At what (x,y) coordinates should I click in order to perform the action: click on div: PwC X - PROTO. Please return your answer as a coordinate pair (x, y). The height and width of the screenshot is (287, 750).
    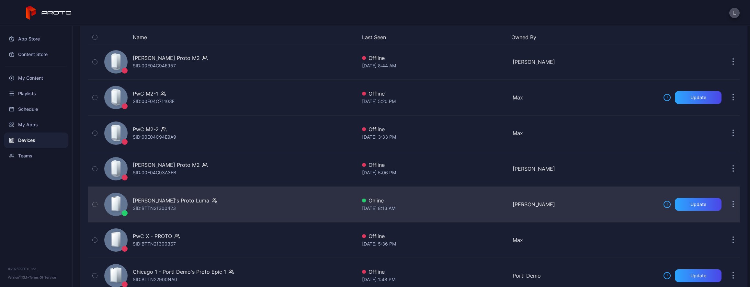
    Looking at the image, I should click on (152, 236).